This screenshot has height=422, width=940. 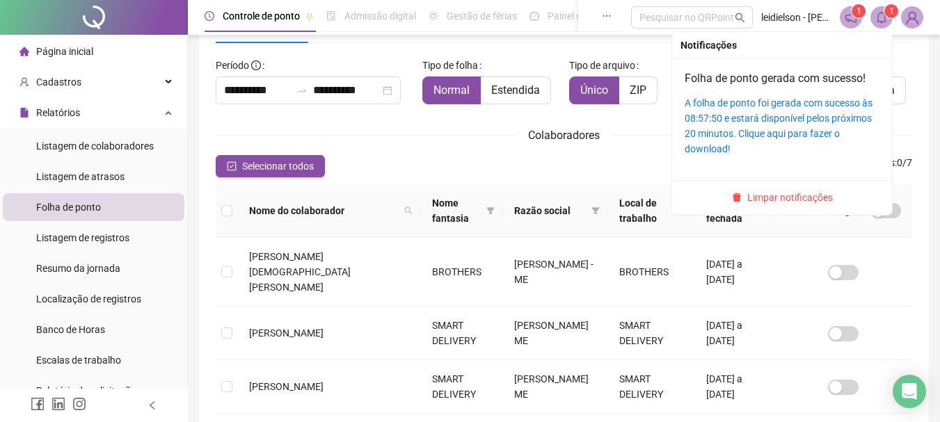 I want to click on span: notification, so click(x=851, y=17).